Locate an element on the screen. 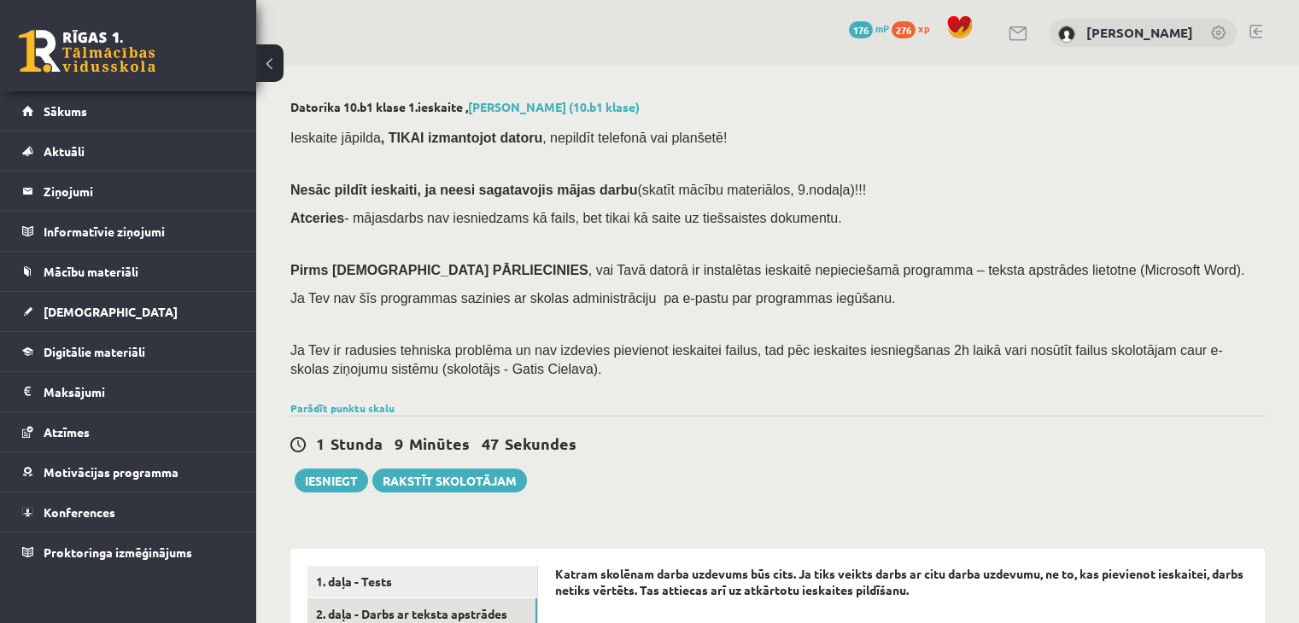 The height and width of the screenshot is (623, 1299). span: 47 is located at coordinates (490, 443).